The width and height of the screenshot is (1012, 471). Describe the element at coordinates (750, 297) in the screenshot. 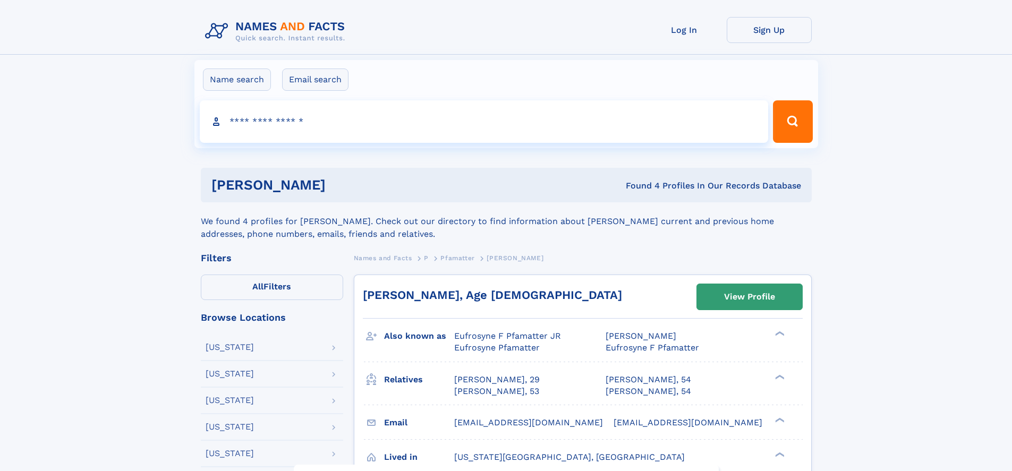

I see `div: View Profile` at that location.